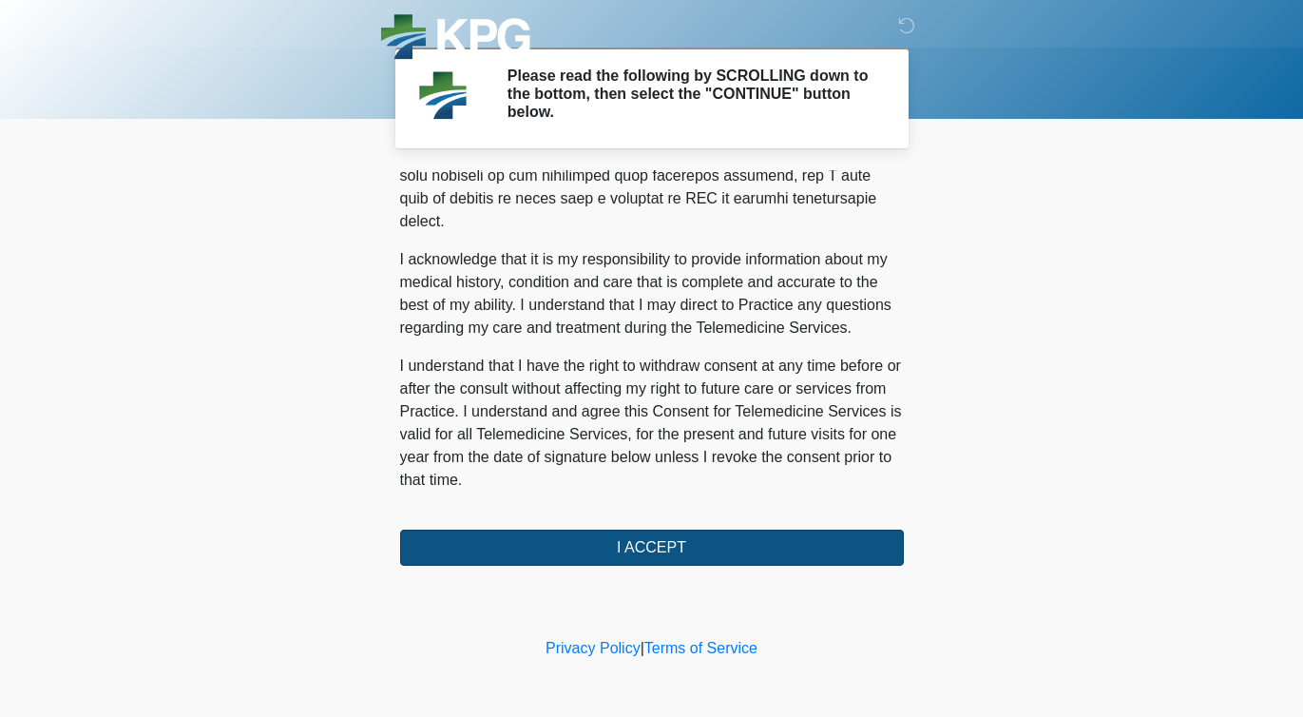  What do you see at coordinates (443, 95) in the screenshot?
I see `img: Agent Avatar` at bounding box center [443, 95].